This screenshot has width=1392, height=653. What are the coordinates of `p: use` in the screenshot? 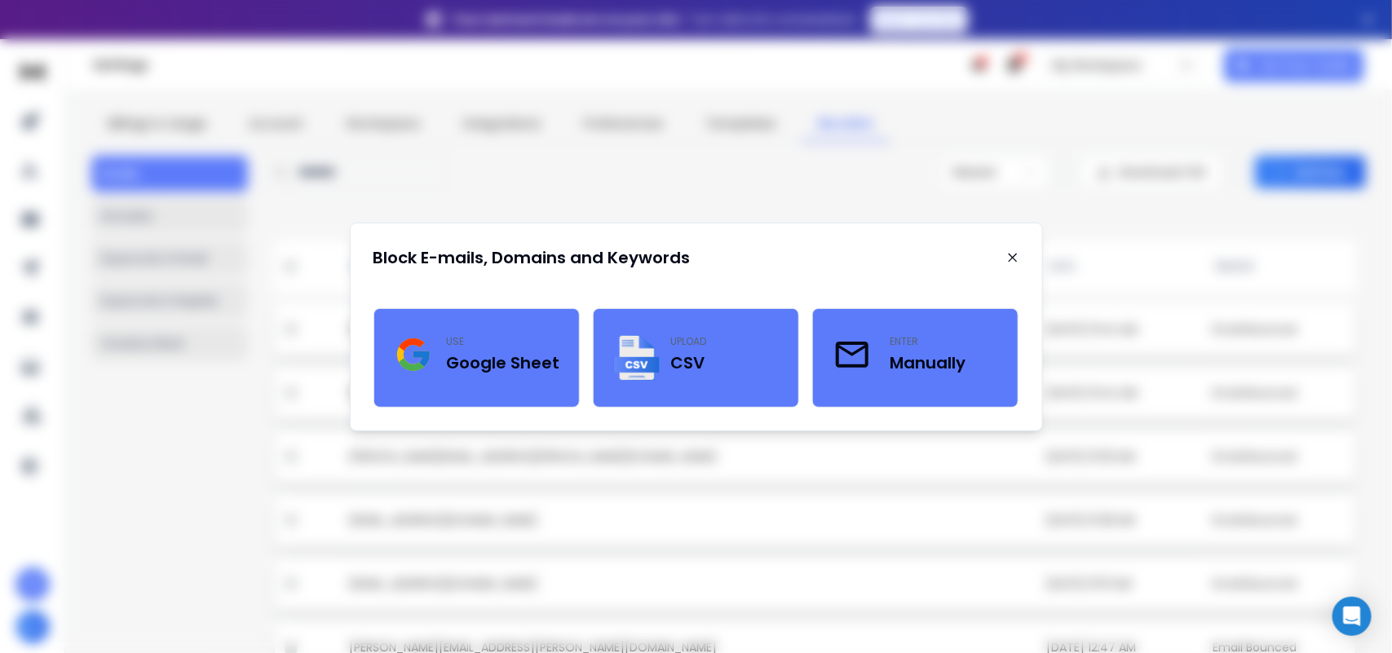 It's located at (502, 342).